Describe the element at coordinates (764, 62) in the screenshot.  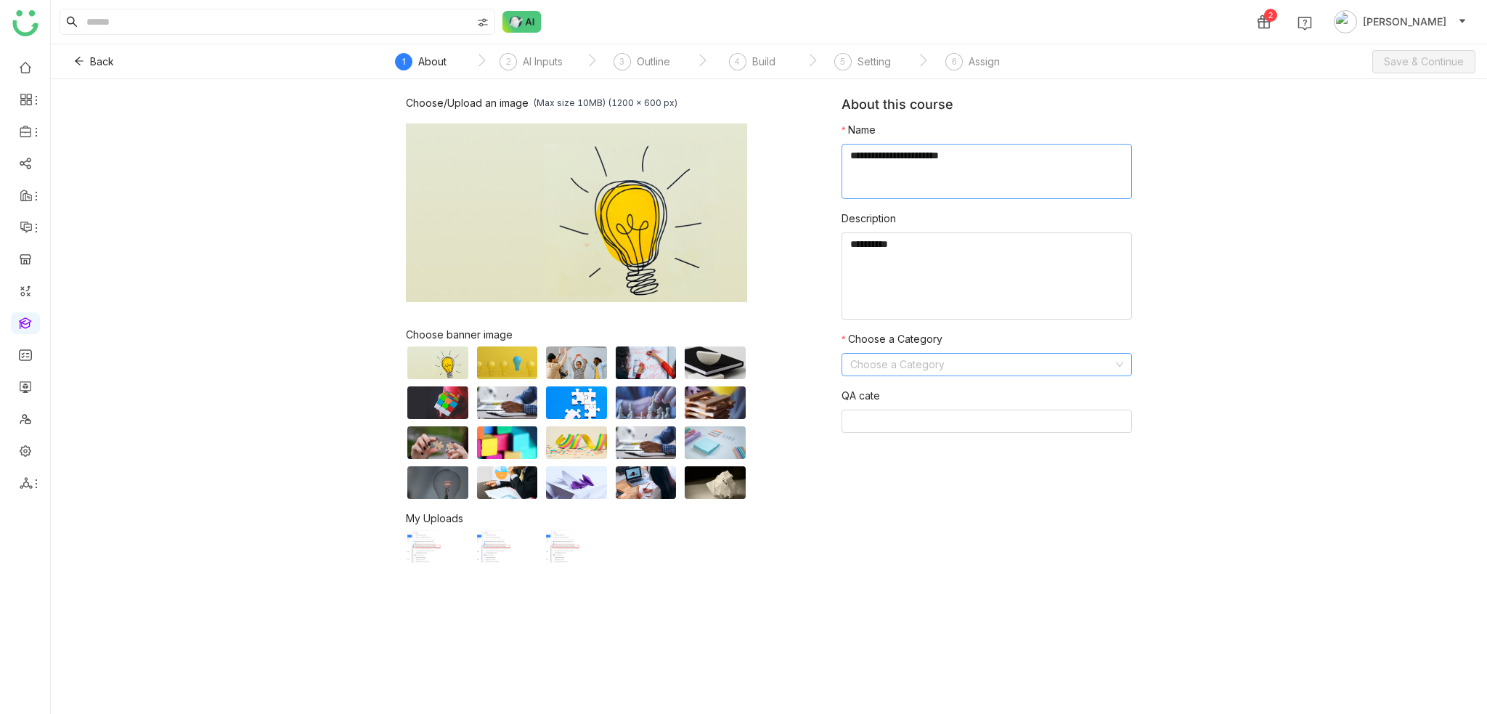
I see `div: Build` at that location.